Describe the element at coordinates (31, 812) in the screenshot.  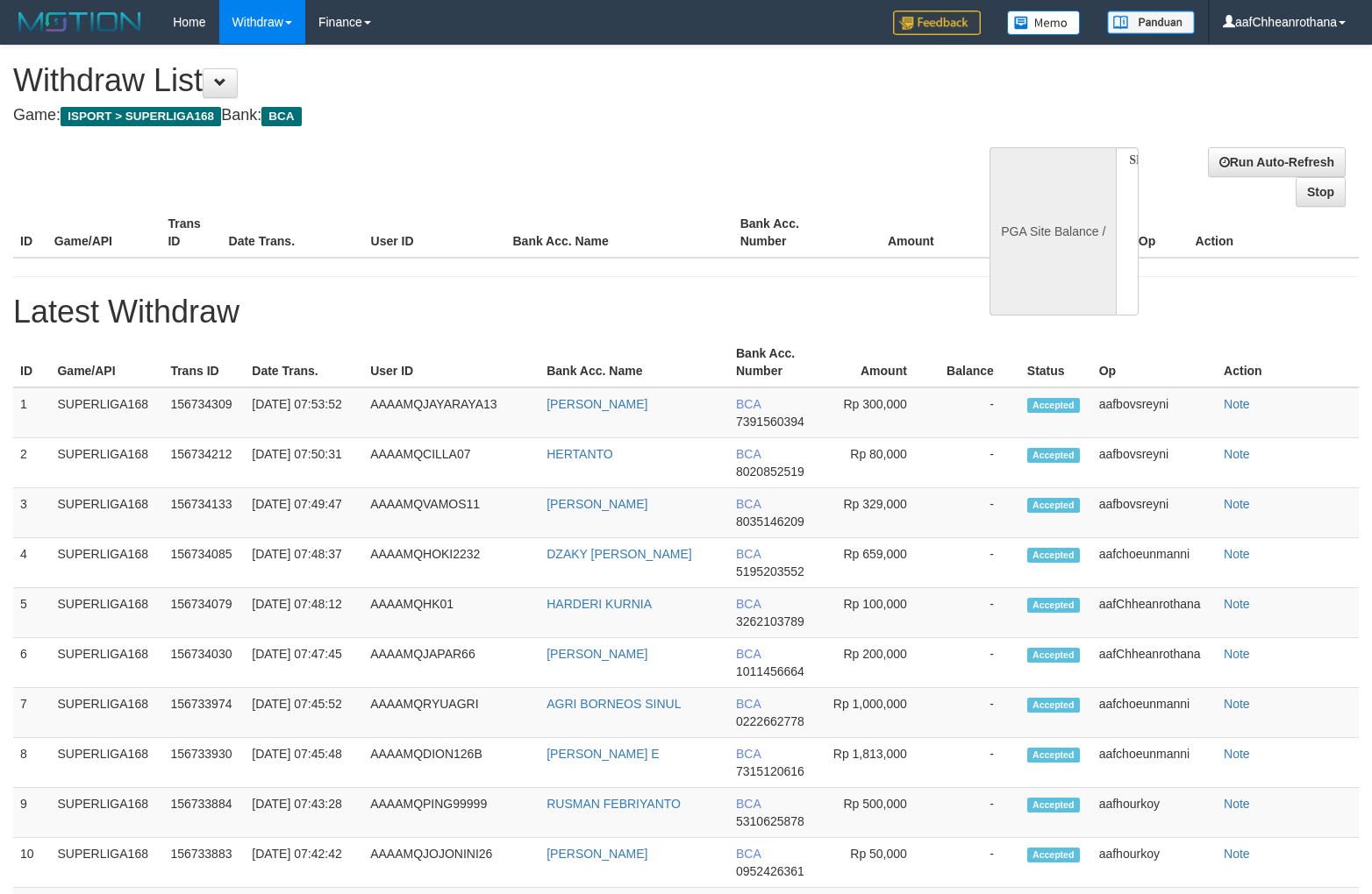
I see `td: 9` at that location.